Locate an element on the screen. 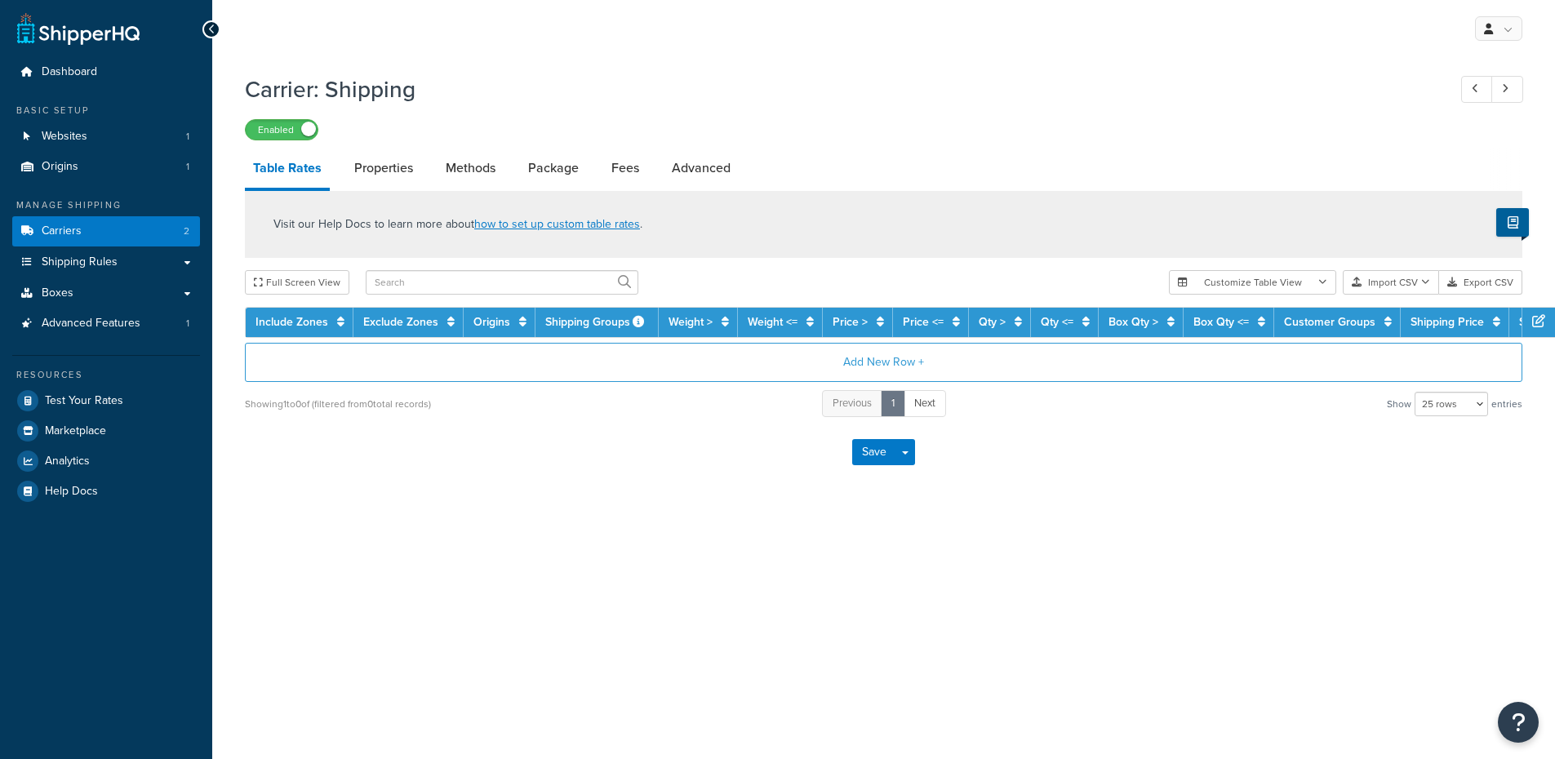 Image resolution: width=1555 pixels, height=759 pixels. button: Import CSV is located at coordinates (1391, 282).